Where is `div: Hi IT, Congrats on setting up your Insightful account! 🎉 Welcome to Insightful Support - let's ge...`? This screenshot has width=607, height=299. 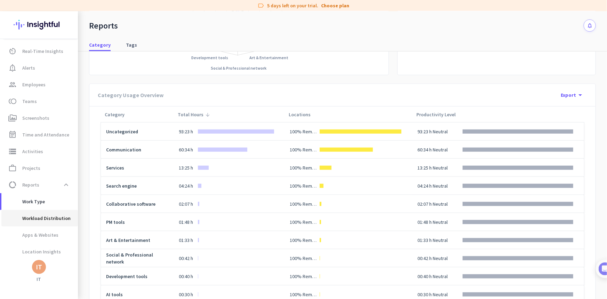
div: Hi IT, Congrats on setting up your Insightful account! 🎉 Welcome to Insightful Support - let's ge... is located at coordinates (60, 75).